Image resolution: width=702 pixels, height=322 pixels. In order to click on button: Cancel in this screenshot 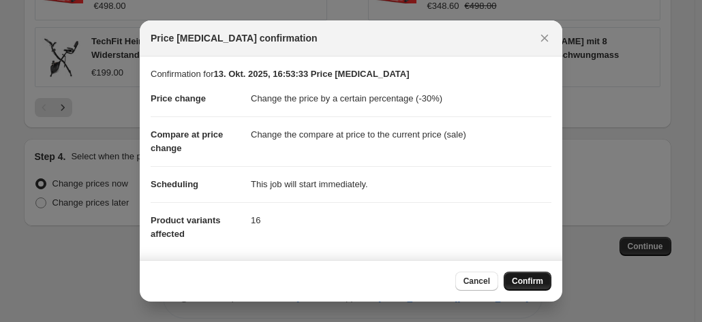, I will do `click(476, 281)`.